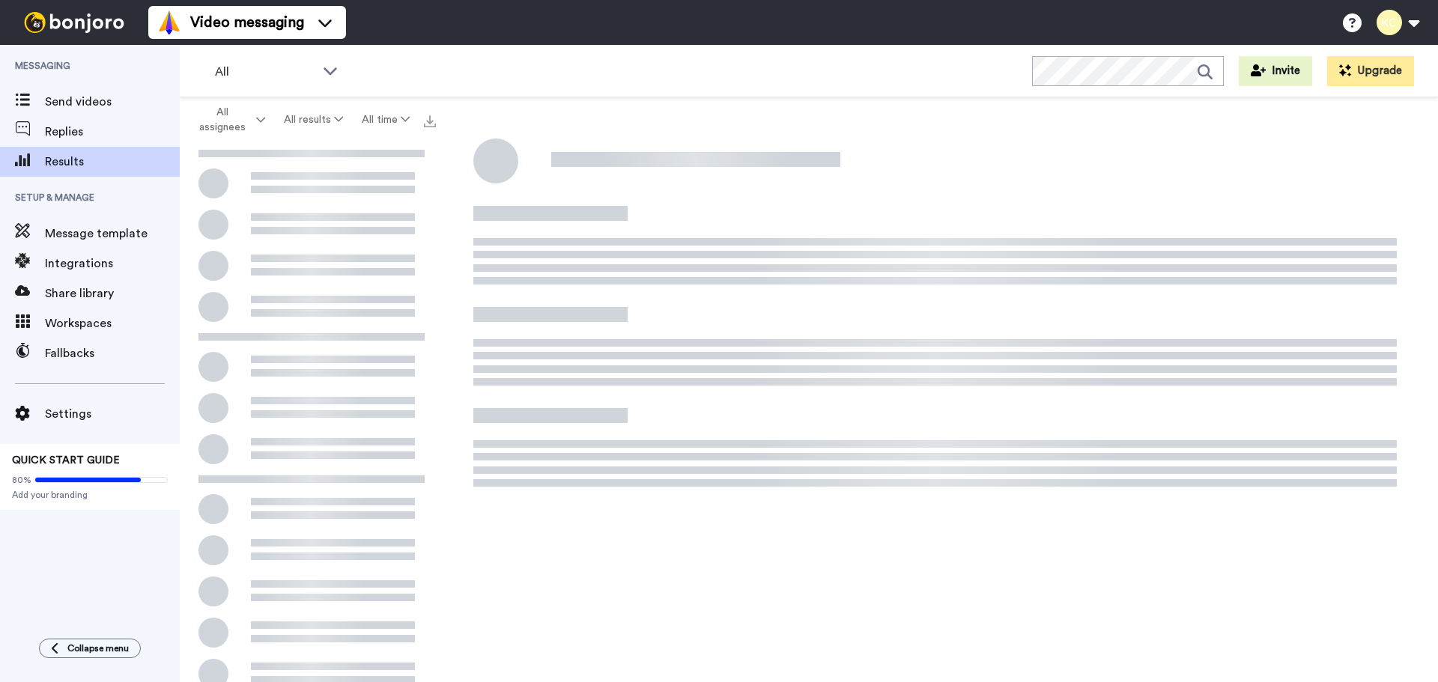  I want to click on a: Invite, so click(1276, 71).